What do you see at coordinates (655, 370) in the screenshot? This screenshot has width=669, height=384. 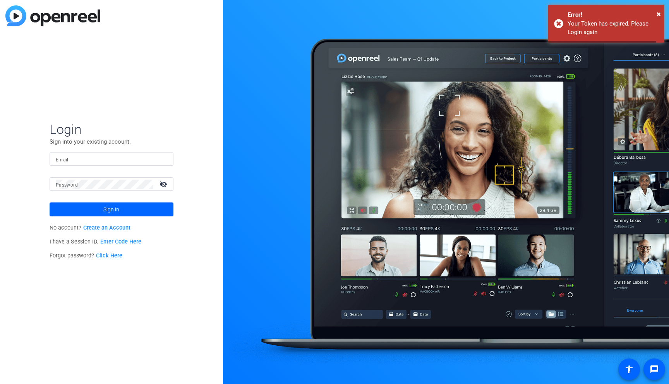 I see `mat-icon: message` at bounding box center [655, 370].